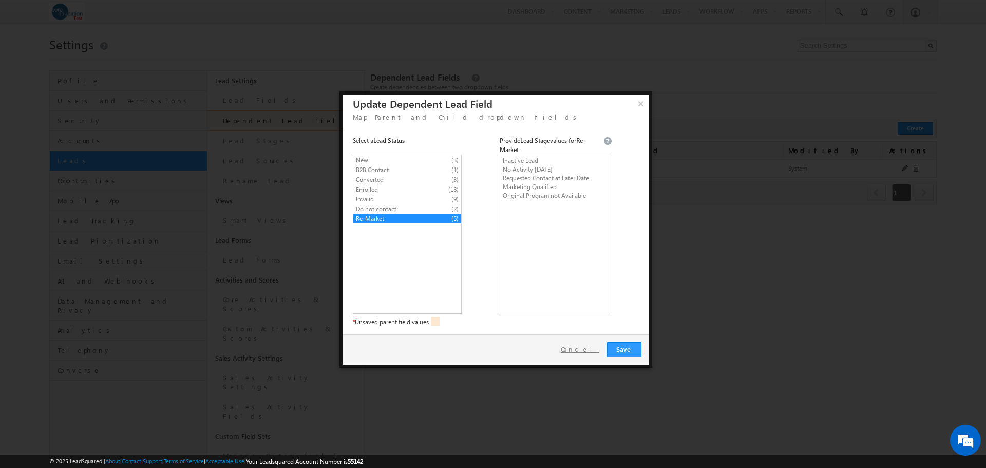 This screenshot has width=986, height=468. Describe the element at coordinates (30, 61) in the screenshot. I see `img: d_60004797649_company_0_60004797649` at that location.